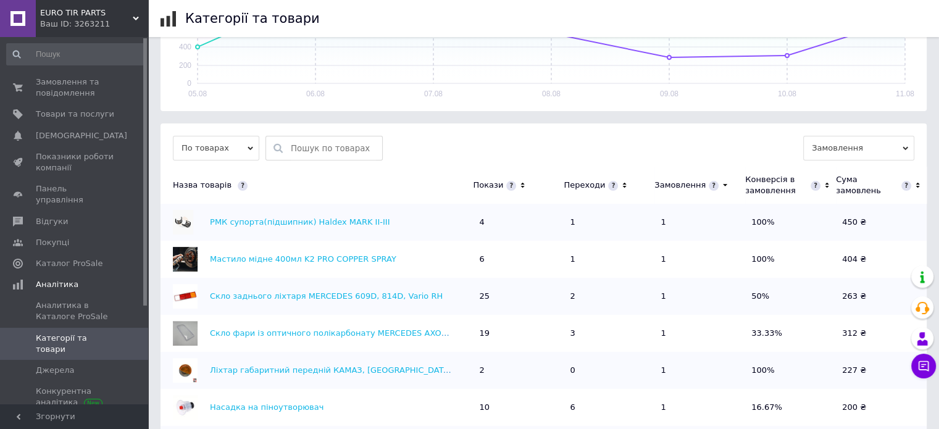 Image resolution: width=939 pixels, height=429 pixels. What do you see at coordinates (75, 311) in the screenshot?
I see `span: Аналитика в Каталоге ProSale` at bounding box center [75, 311].